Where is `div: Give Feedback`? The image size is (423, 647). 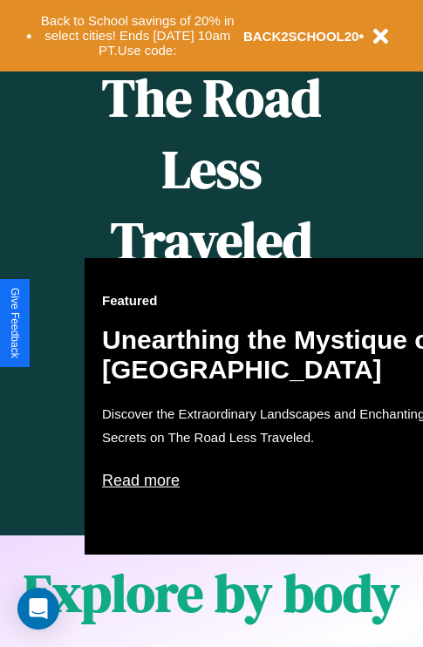 div: Give Feedback is located at coordinates (15, 323).